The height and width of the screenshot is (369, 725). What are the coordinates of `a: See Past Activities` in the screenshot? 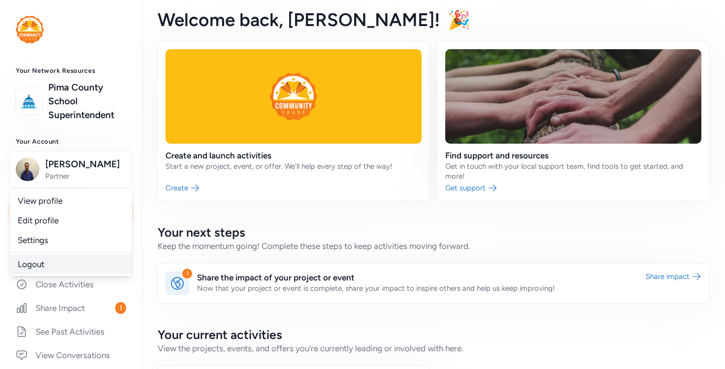 It's located at (71, 332).